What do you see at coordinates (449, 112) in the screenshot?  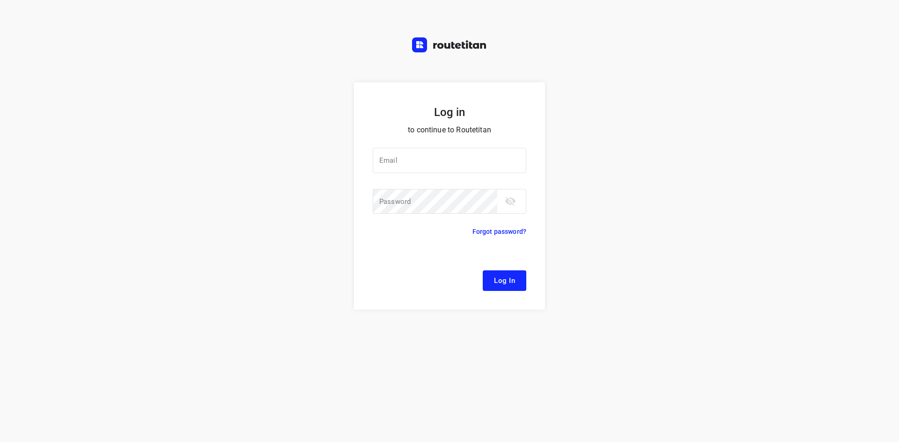 I see `h5: Log in` at bounding box center [449, 112].